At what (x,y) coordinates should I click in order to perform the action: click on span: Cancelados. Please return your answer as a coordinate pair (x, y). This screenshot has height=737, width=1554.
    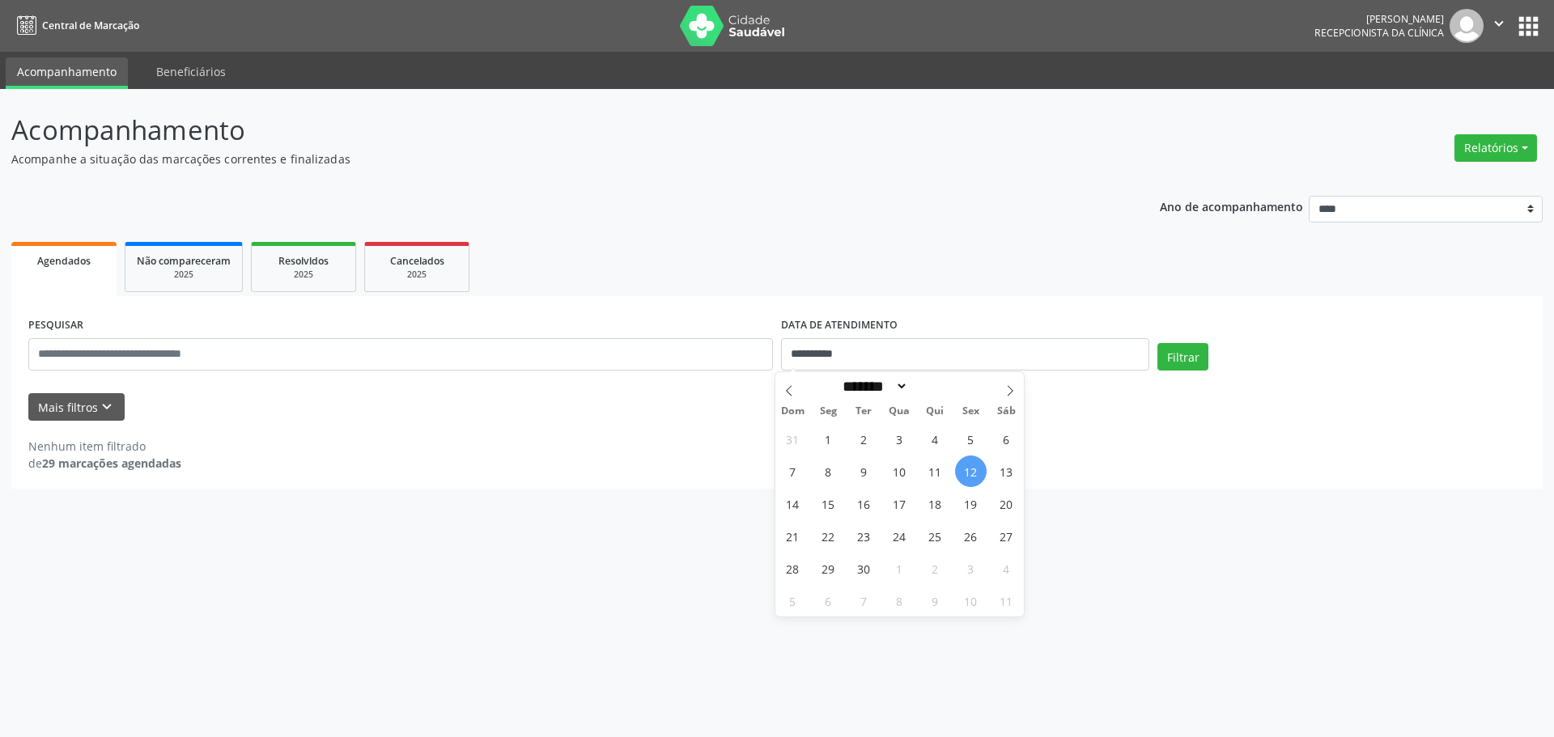
    Looking at the image, I should click on (417, 261).